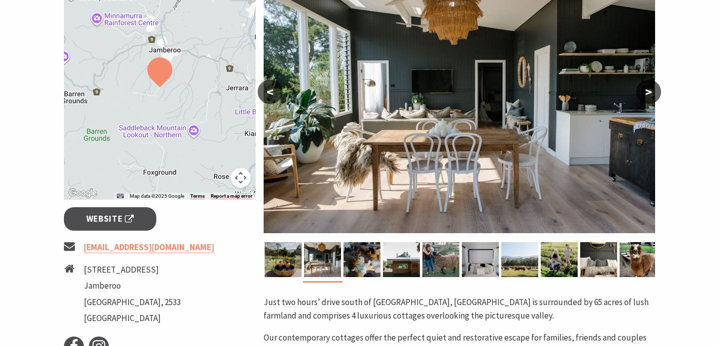 The height and width of the screenshot is (346, 719). What do you see at coordinates (481, 260) in the screenshot?
I see `img: Master Bedroom` at bounding box center [481, 260].